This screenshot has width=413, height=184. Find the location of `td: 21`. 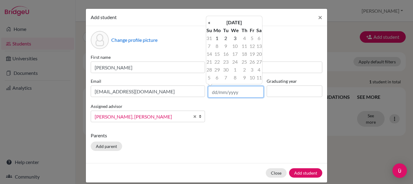

td: 21 is located at coordinates (209, 62).